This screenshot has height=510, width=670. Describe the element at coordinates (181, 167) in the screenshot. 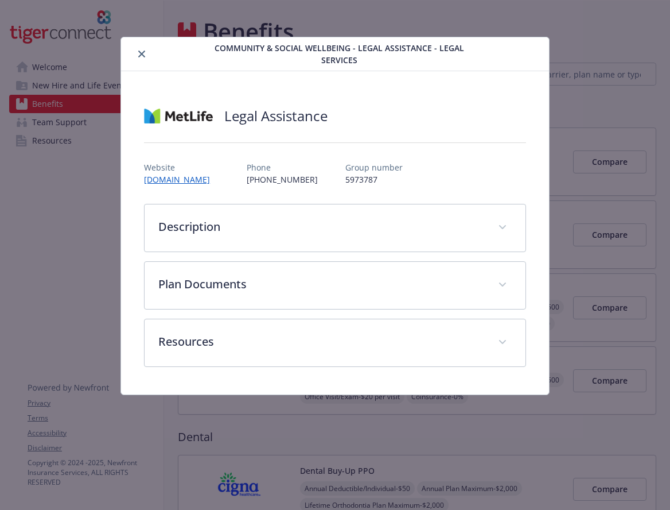

I see `p: Website` at that location.